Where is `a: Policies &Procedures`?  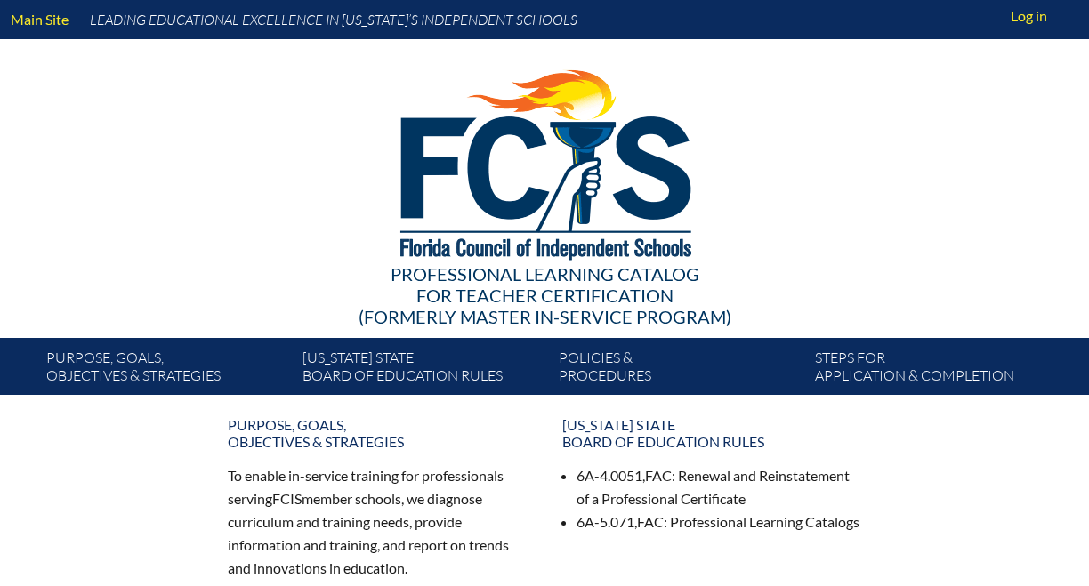 a: Policies &Procedures is located at coordinates (680, 370).